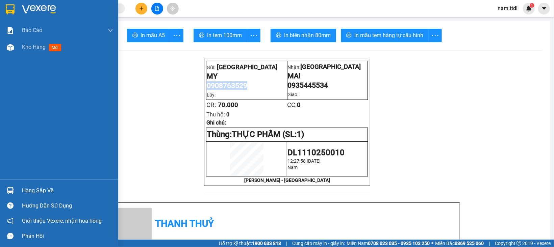  Describe the element at coordinates (220, 35) in the screenshot. I see `button: printerIn tem 100mm` at that location.